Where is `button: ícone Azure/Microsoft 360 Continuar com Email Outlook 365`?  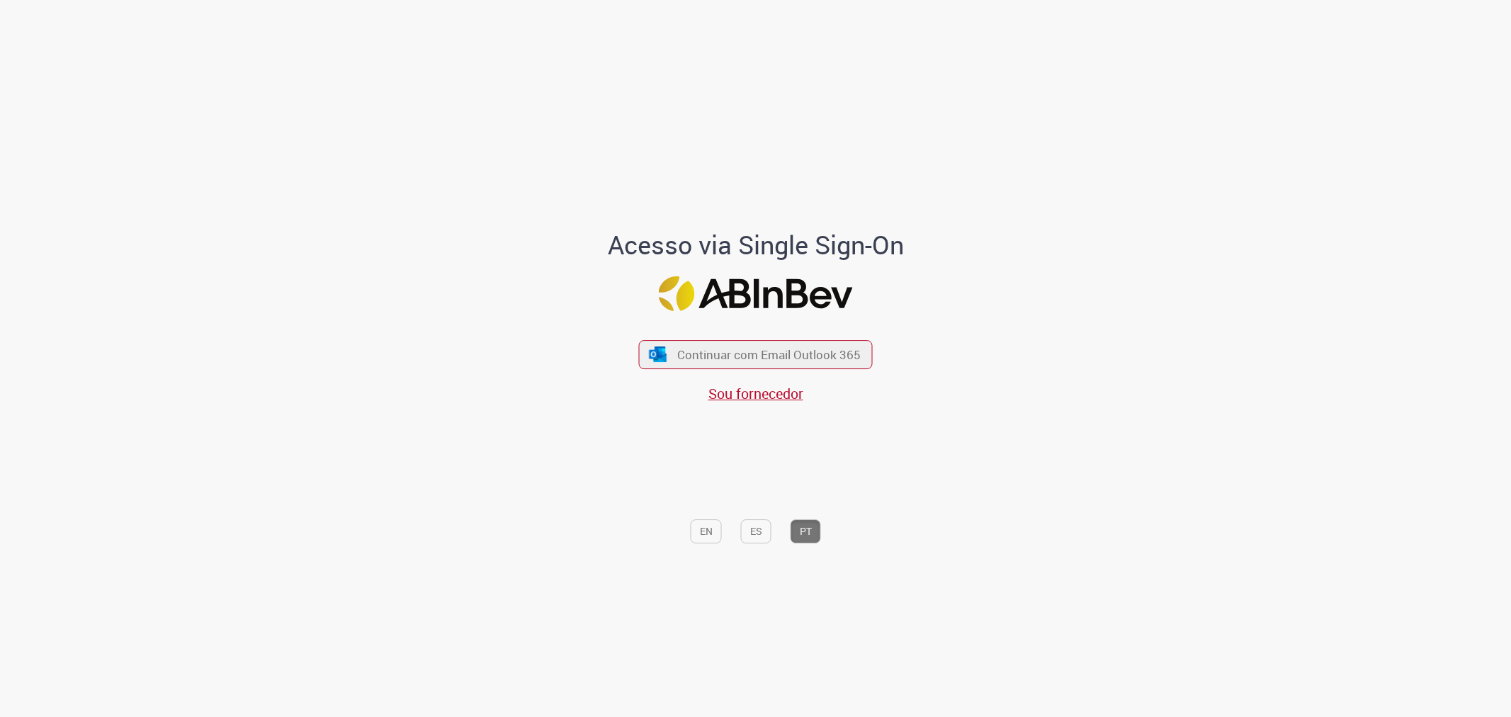
button: ícone Azure/Microsoft 360 Continuar com Email Outlook 365 is located at coordinates (756, 354).